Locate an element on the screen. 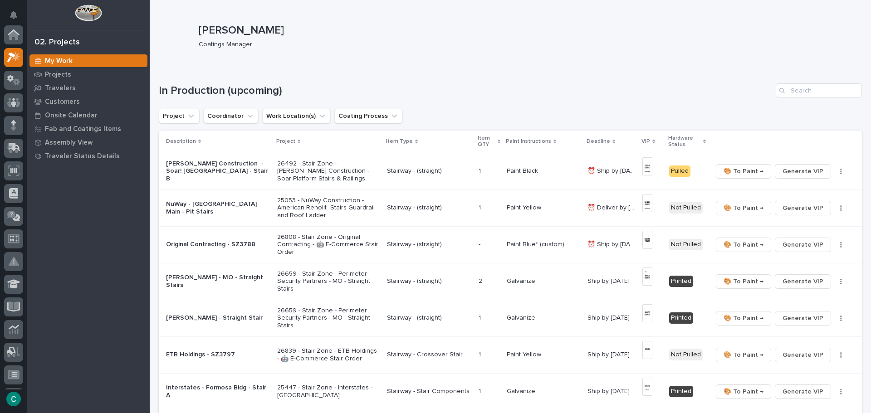  p: 2 is located at coordinates (481, 280).